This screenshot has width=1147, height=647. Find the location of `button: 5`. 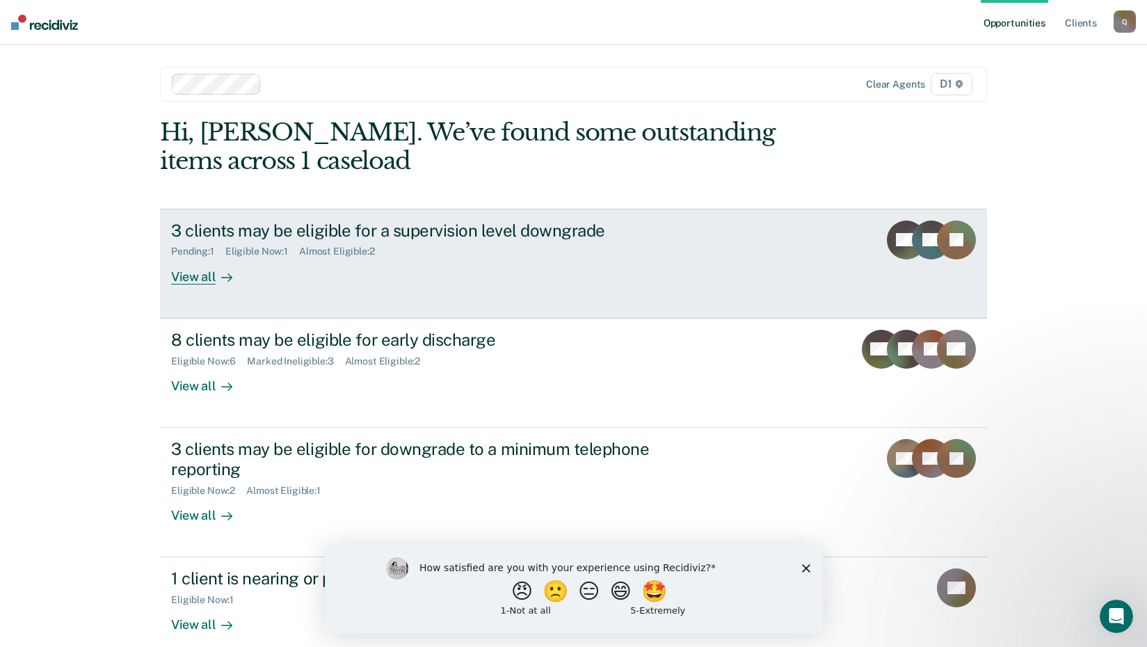

button: 5 is located at coordinates (330, 48).